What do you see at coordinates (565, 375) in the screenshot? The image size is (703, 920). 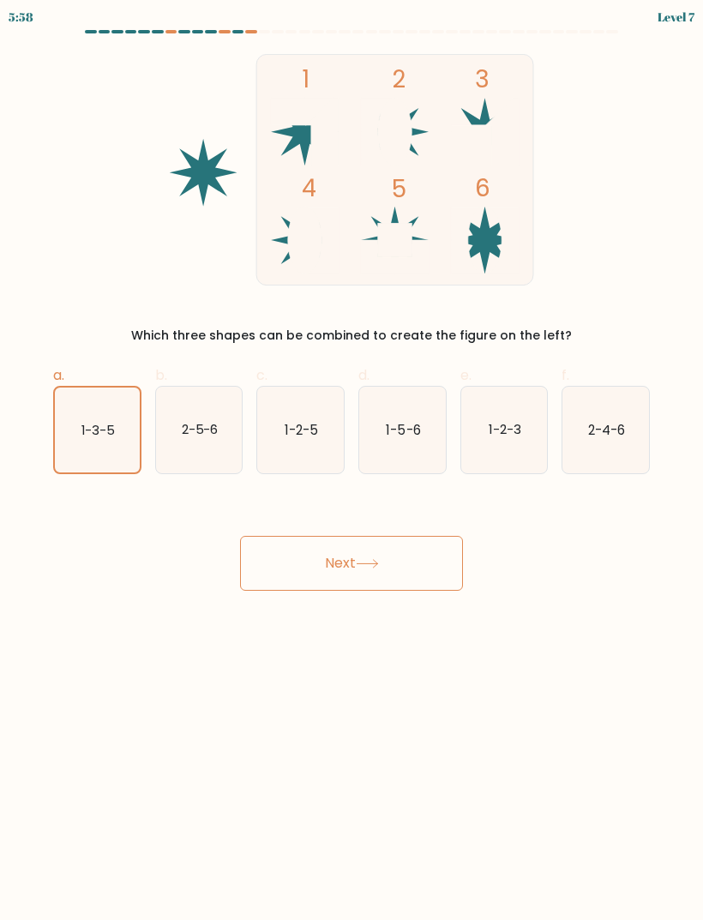 I see `span: f.` at bounding box center [565, 375].